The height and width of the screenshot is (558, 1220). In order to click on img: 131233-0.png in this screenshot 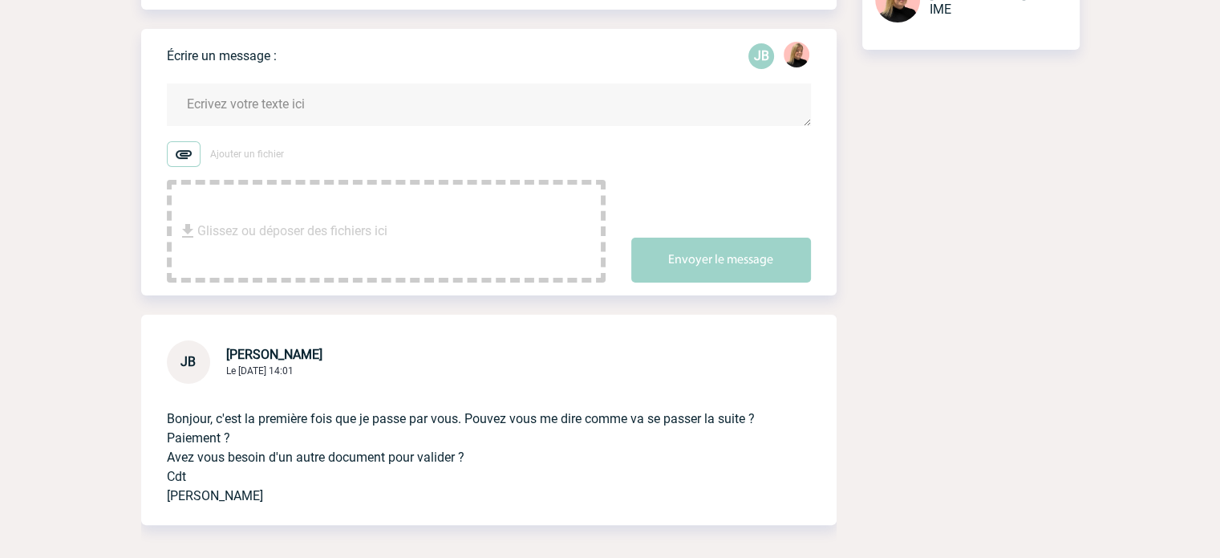, I will do `click(797, 55)`.